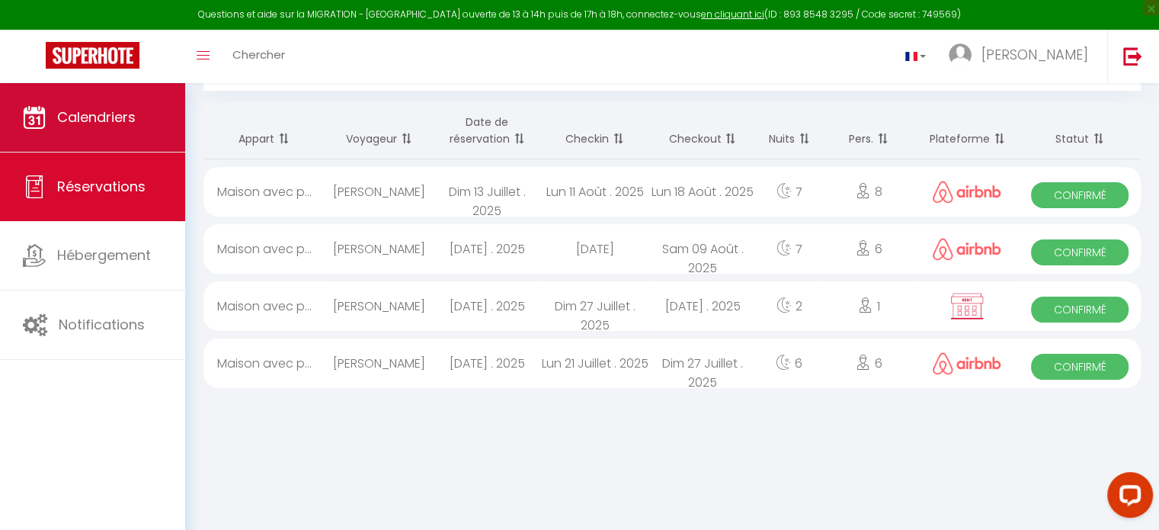 The width and height of the screenshot is (1159, 530). What do you see at coordinates (265, 130) in the screenshot?
I see `th: Sort by rentals` at bounding box center [265, 130].